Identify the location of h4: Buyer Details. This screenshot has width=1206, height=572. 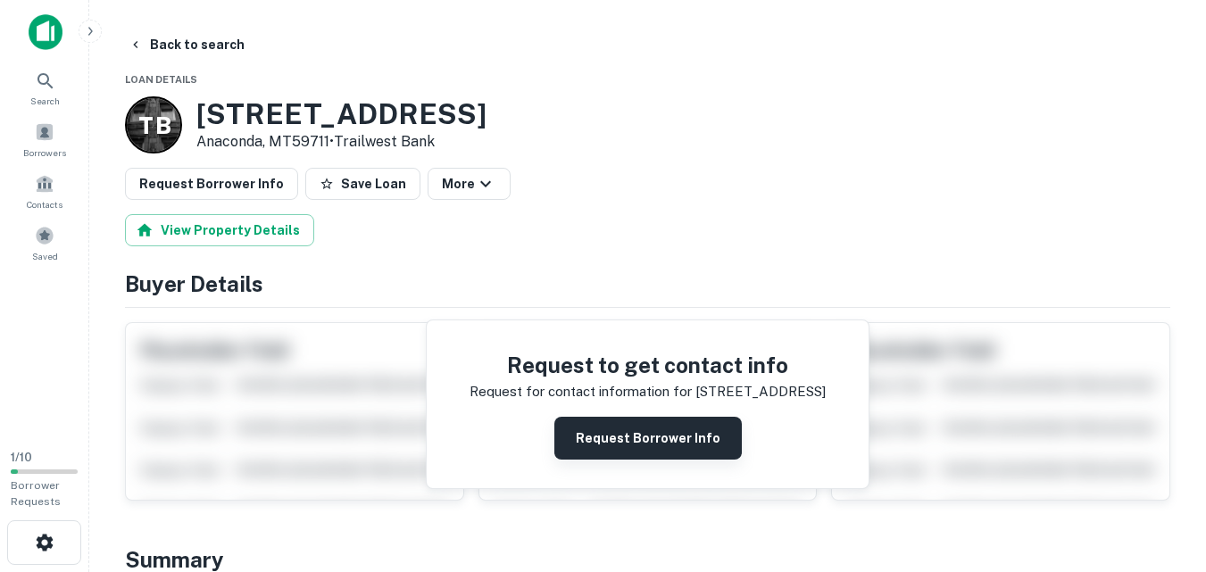
(647, 284).